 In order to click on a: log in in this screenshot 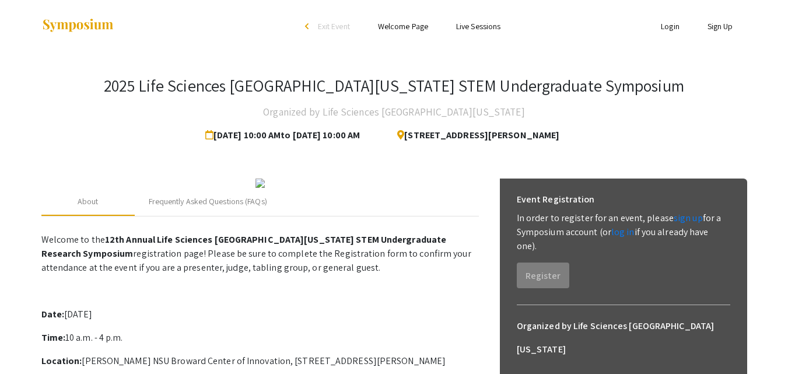, I will do `click(623, 232)`.